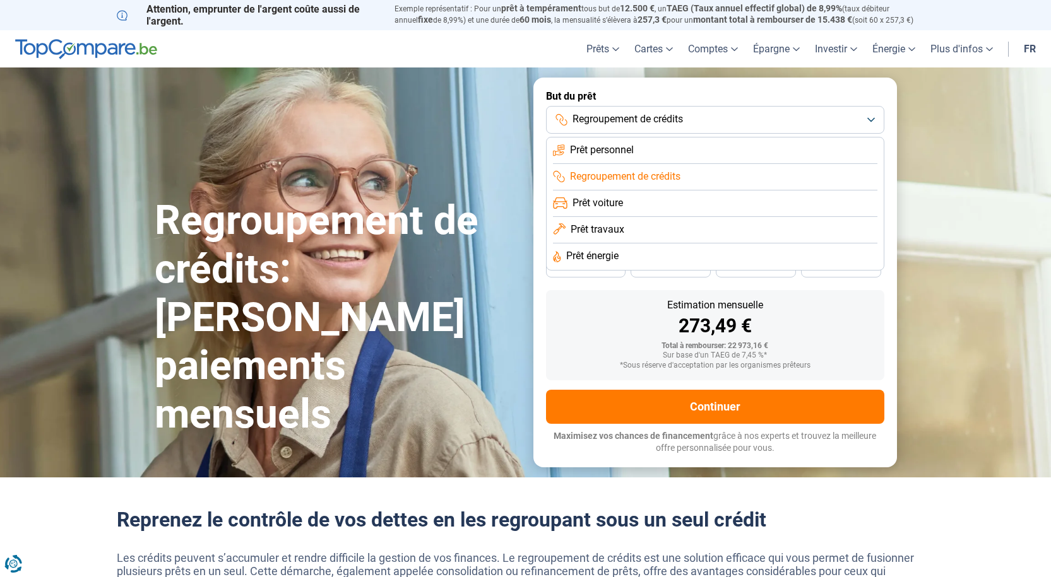 Image resolution: width=1051 pixels, height=577 pixels. What do you see at coordinates (715, 366) in the screenshot?
I see `div: *Sous réserve d'acceptation par les organismes prêteurs` at bounding box center [715, 366].